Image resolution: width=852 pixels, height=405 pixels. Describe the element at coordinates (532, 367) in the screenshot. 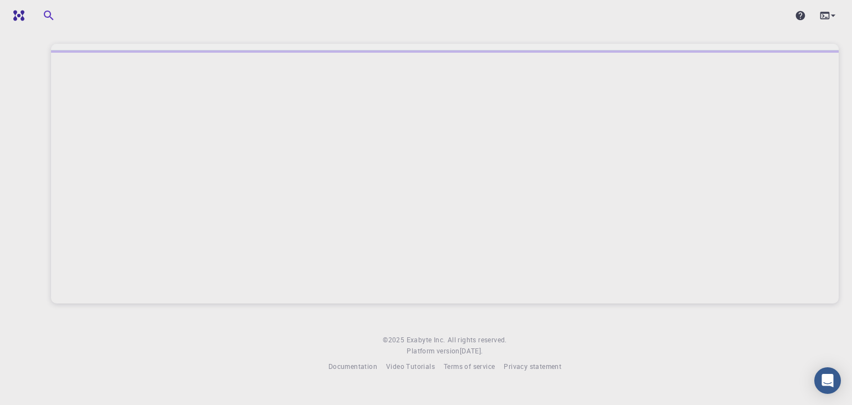

I see `a: Privacy statement` at that location.